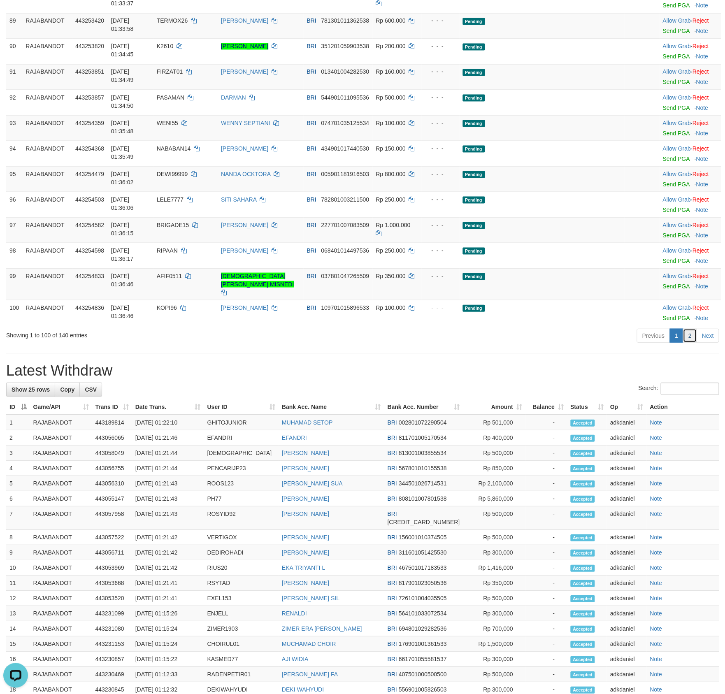 The width and height of the screenshot is (725, 694). I want to click on th: Game/API: activate to sort column ascending, so click(61, 407).